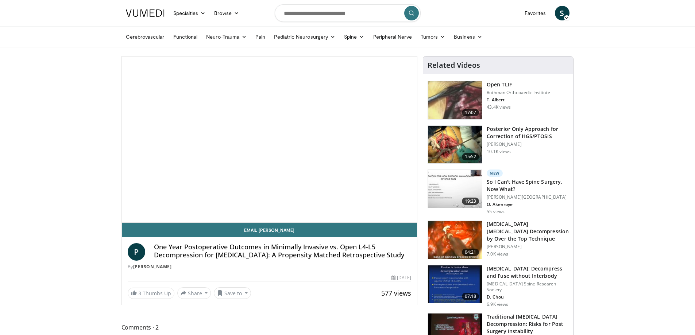 Image resolution: width=695 pixels, height=335 pixels. What do you see at coordinates (145, 37) in the screenshot?
I see `a: Cerebrovascular` at bounding box center [145, 37].